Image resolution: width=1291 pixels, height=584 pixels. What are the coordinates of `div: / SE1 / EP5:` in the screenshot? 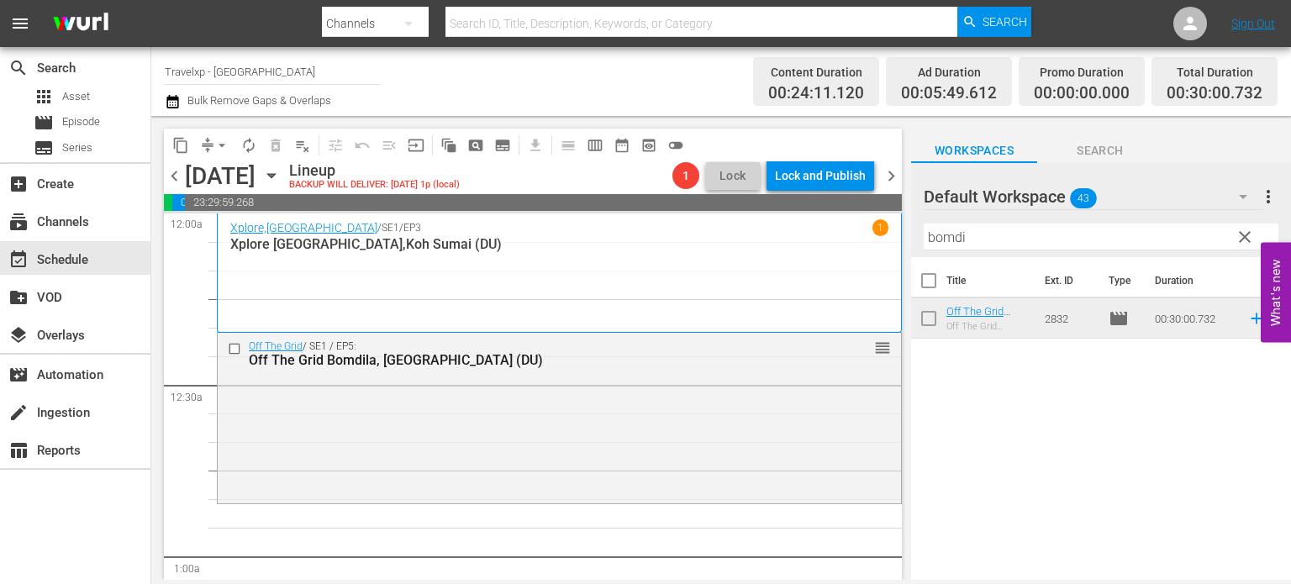 It's located at (529, 354).